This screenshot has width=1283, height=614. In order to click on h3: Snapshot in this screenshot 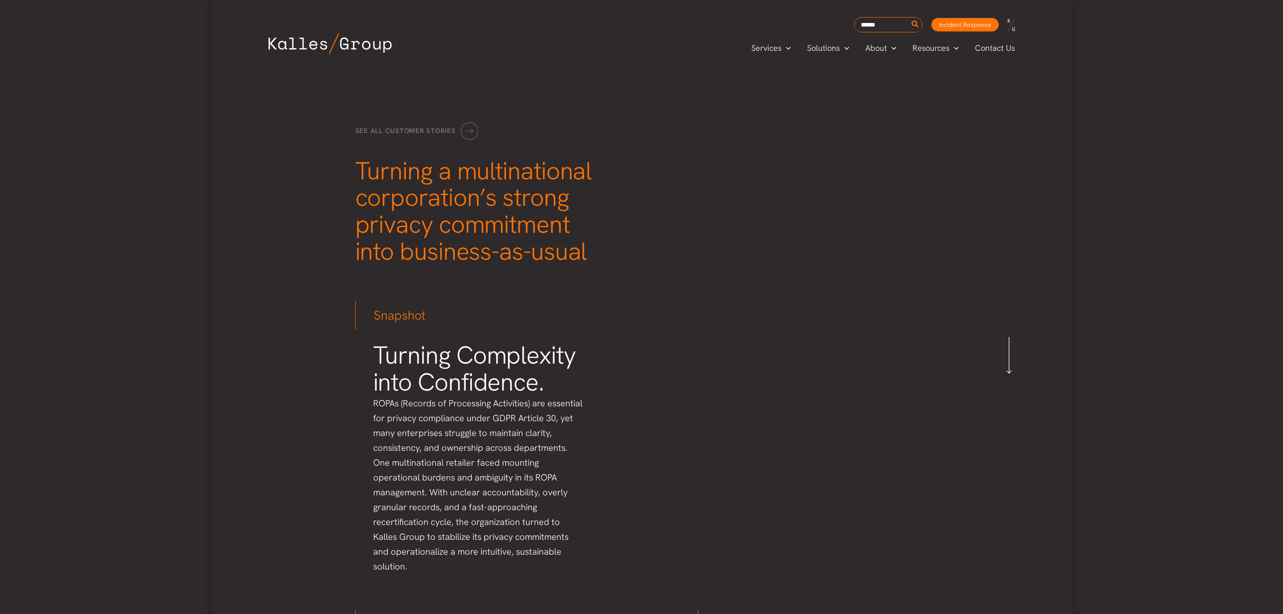, I will do `click(470, 312)`.